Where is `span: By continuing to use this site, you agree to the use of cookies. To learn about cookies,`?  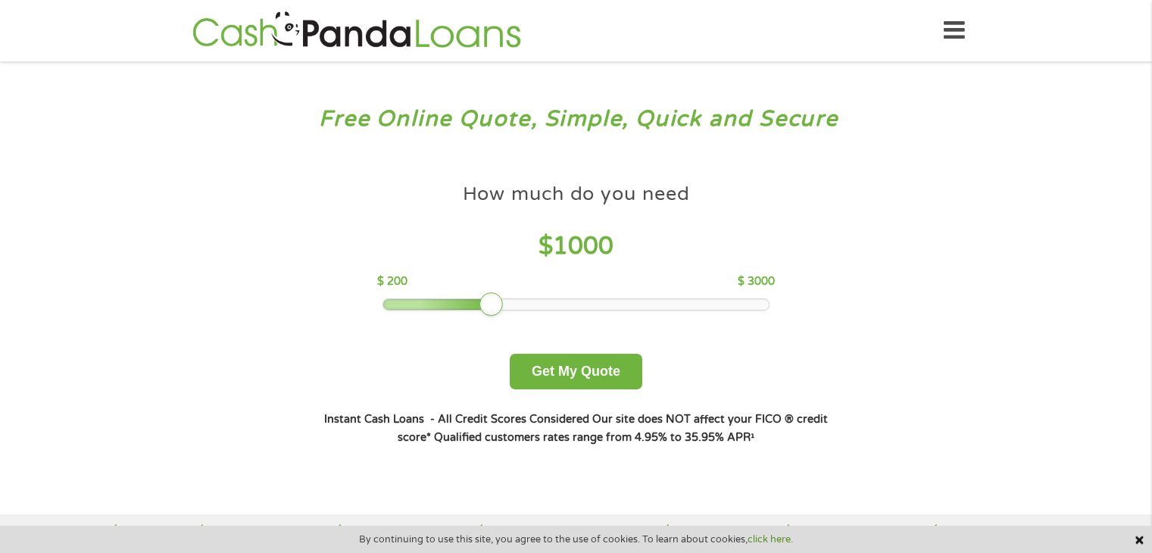 span: By continuing to use this site, you agree to the use of cookies. To learn about cookies, is located at coordinates (576, 539).